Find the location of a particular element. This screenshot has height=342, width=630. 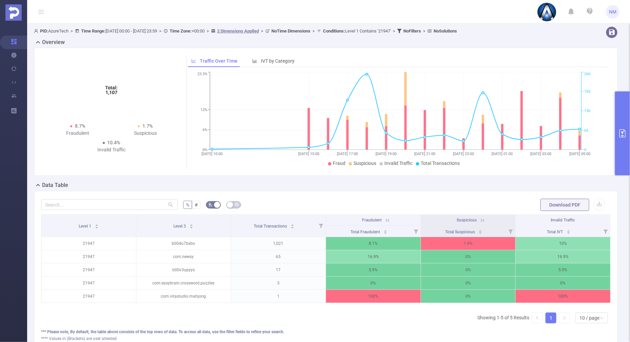

button: Download PDF is located at coordinates (565, 205).